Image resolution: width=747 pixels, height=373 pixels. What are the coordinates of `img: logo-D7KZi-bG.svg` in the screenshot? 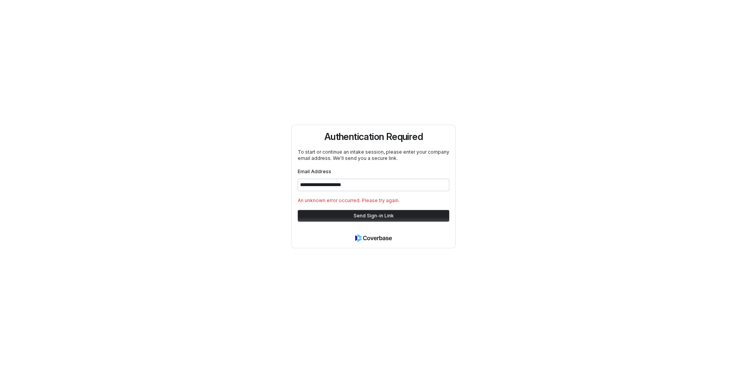 It's located at (374, 238).